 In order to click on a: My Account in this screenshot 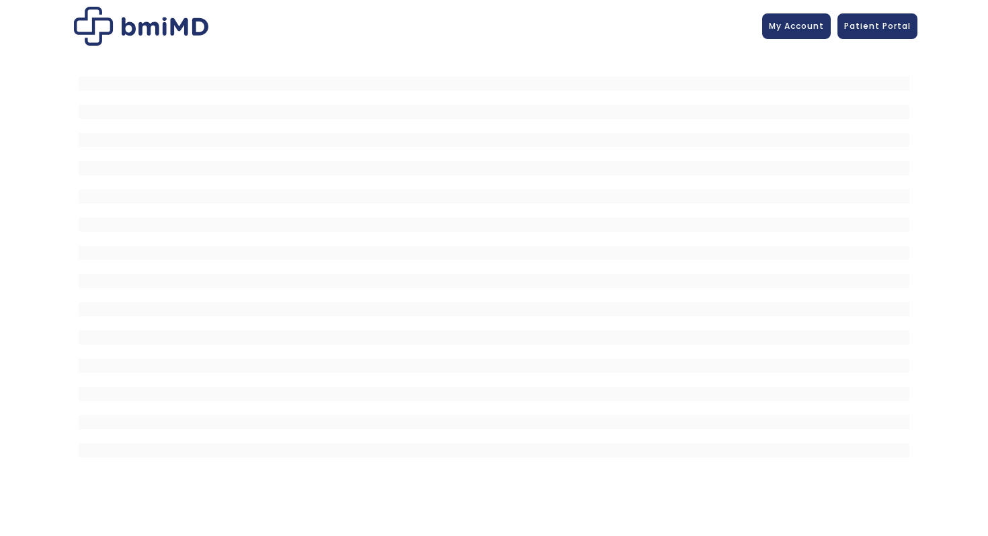, I will do `click(796, 26)`.